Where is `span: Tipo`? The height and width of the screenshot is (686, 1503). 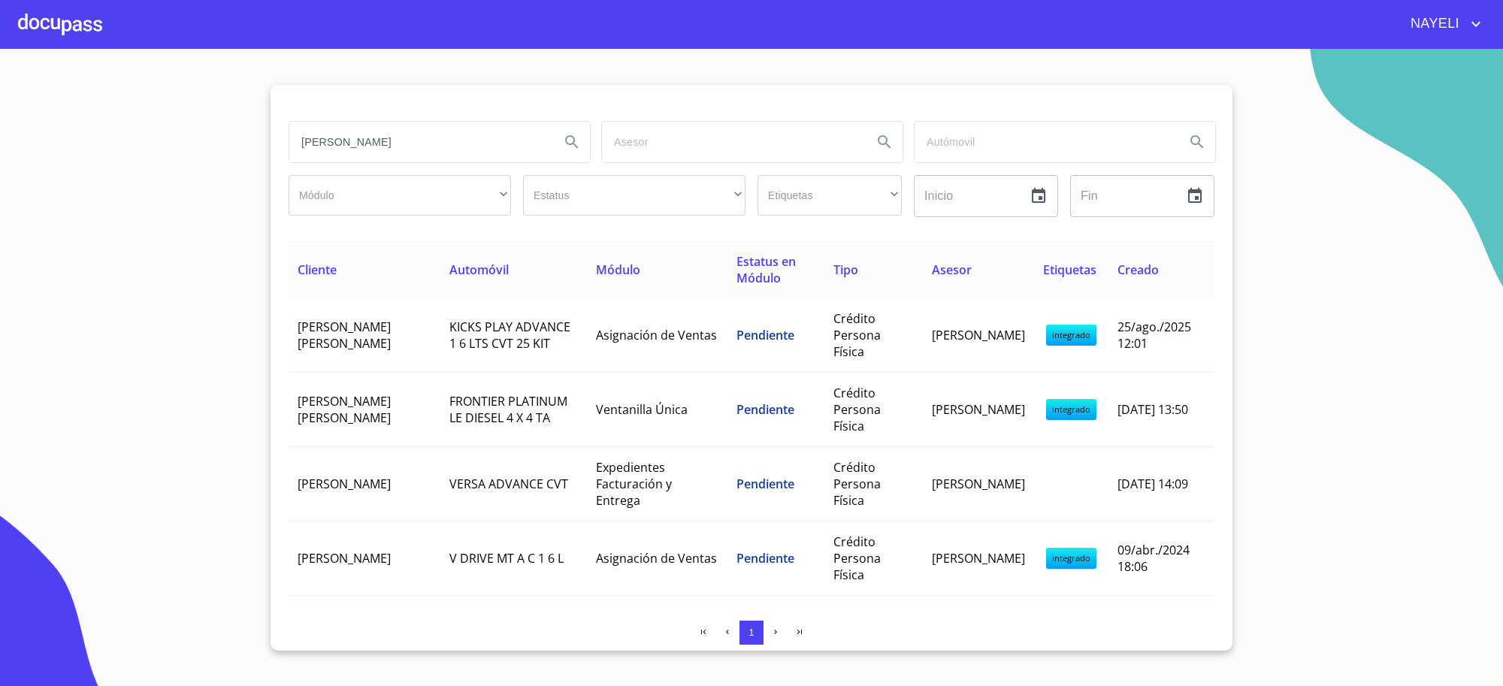
span: Tipo is located at coordinates (845, 270).